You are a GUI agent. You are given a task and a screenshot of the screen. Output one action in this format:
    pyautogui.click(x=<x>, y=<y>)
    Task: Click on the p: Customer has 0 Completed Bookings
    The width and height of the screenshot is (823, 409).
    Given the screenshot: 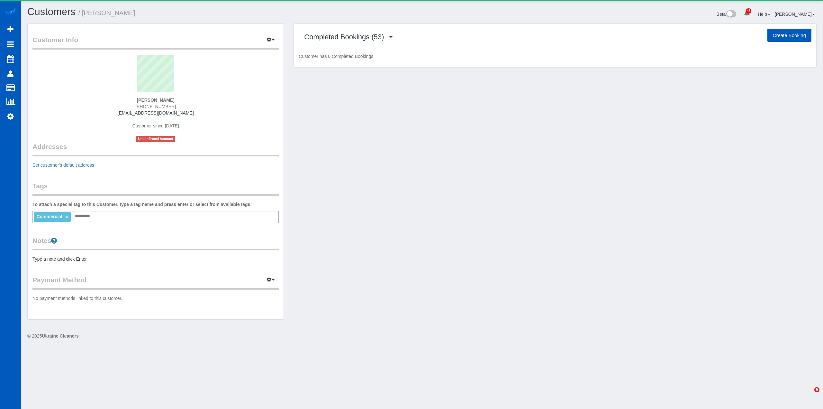 What is the action you would take?
    pyautogui.click(x=555, y=56)
    